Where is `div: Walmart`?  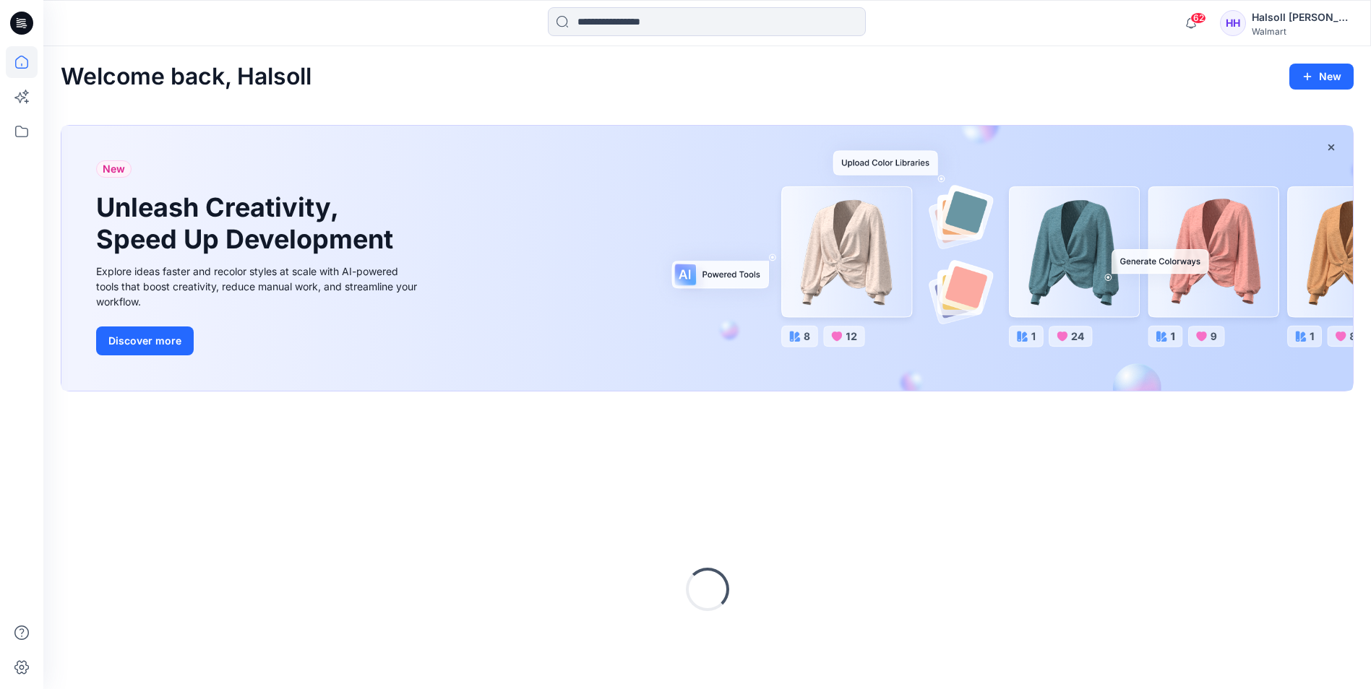
div: Walmart is located at coordinates (1302, 31).